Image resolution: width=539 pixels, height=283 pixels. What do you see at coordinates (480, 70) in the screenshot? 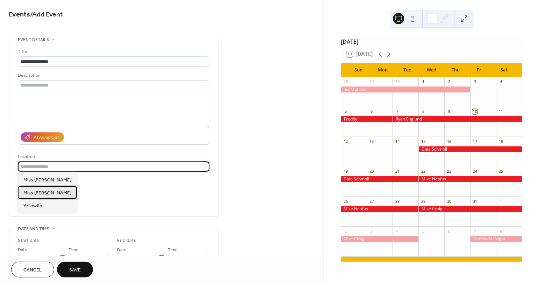
I see `div: Fri` at bounding box center [480, 70].